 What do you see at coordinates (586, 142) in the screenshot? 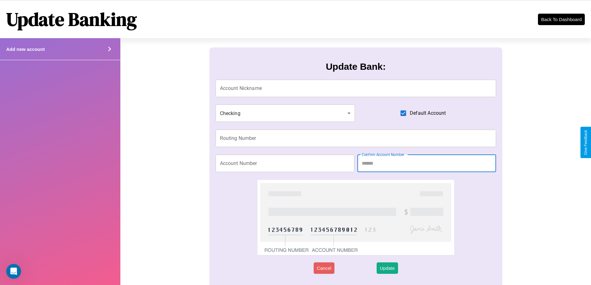
I see `div: Give Feedback` at bounding box center [586, 142].